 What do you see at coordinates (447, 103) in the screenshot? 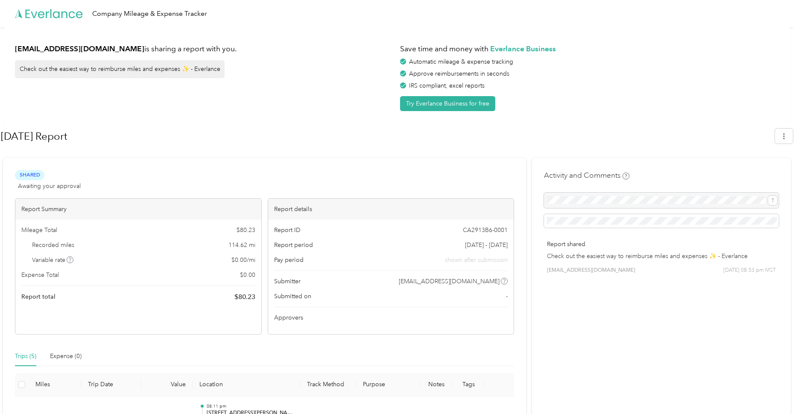
I see `button: Try Everlance Business for free` at bounding box center [447, 103].